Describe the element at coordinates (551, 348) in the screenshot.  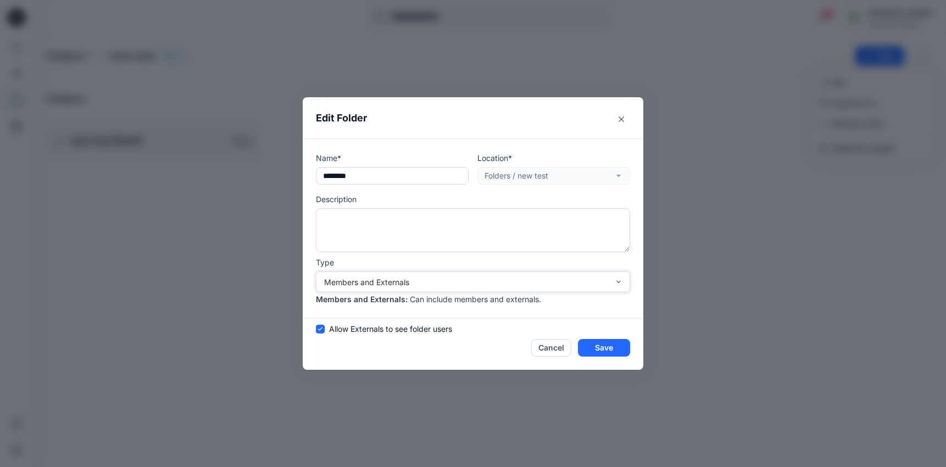
I see `button: Cancel` at that location.